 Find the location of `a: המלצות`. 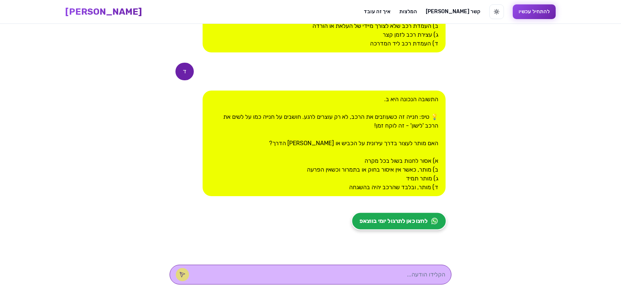

a: המלצות is located at coordinates (408, 12).